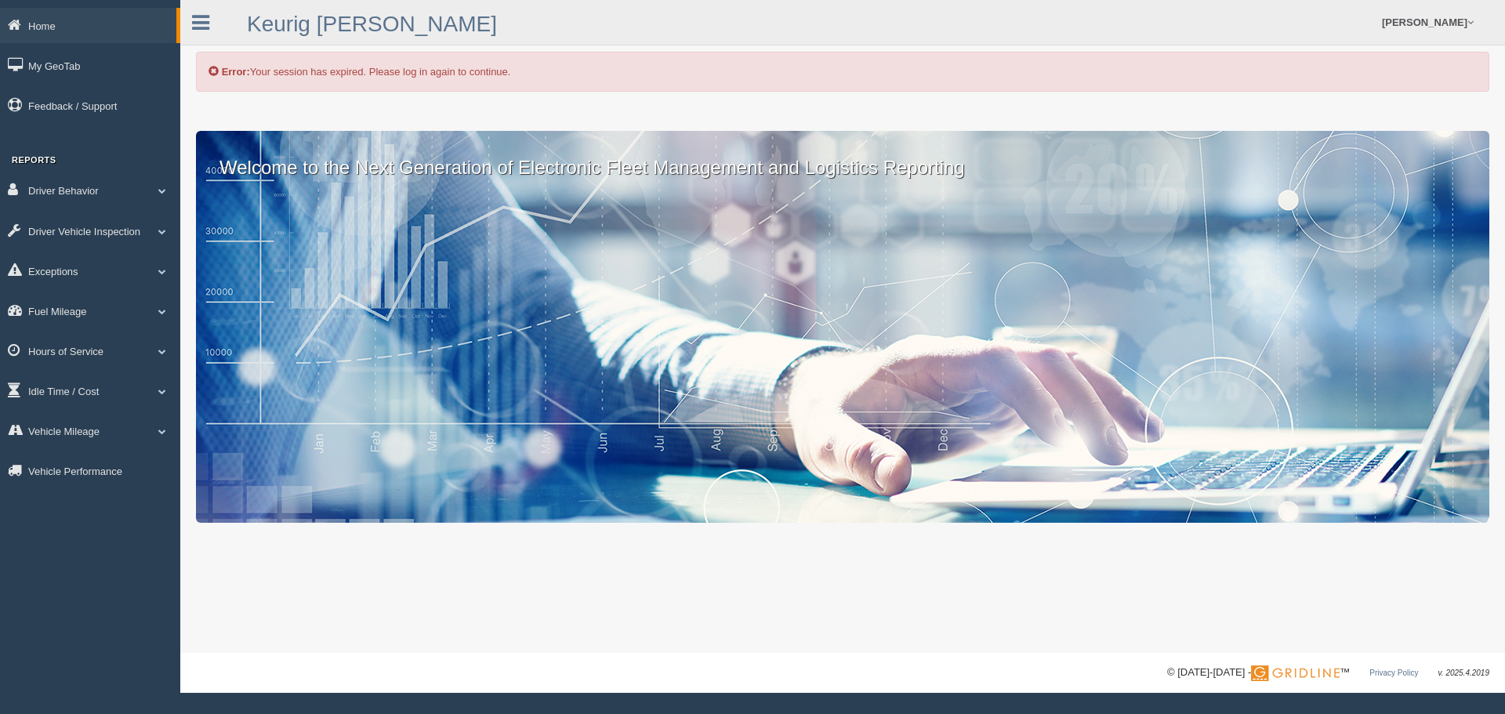 The width and height of the screenshot is (1505, 714). What do you see at coordinates (236, 71) in the screenshot?
I see `b: Error:` at bounding box center [236, 71].